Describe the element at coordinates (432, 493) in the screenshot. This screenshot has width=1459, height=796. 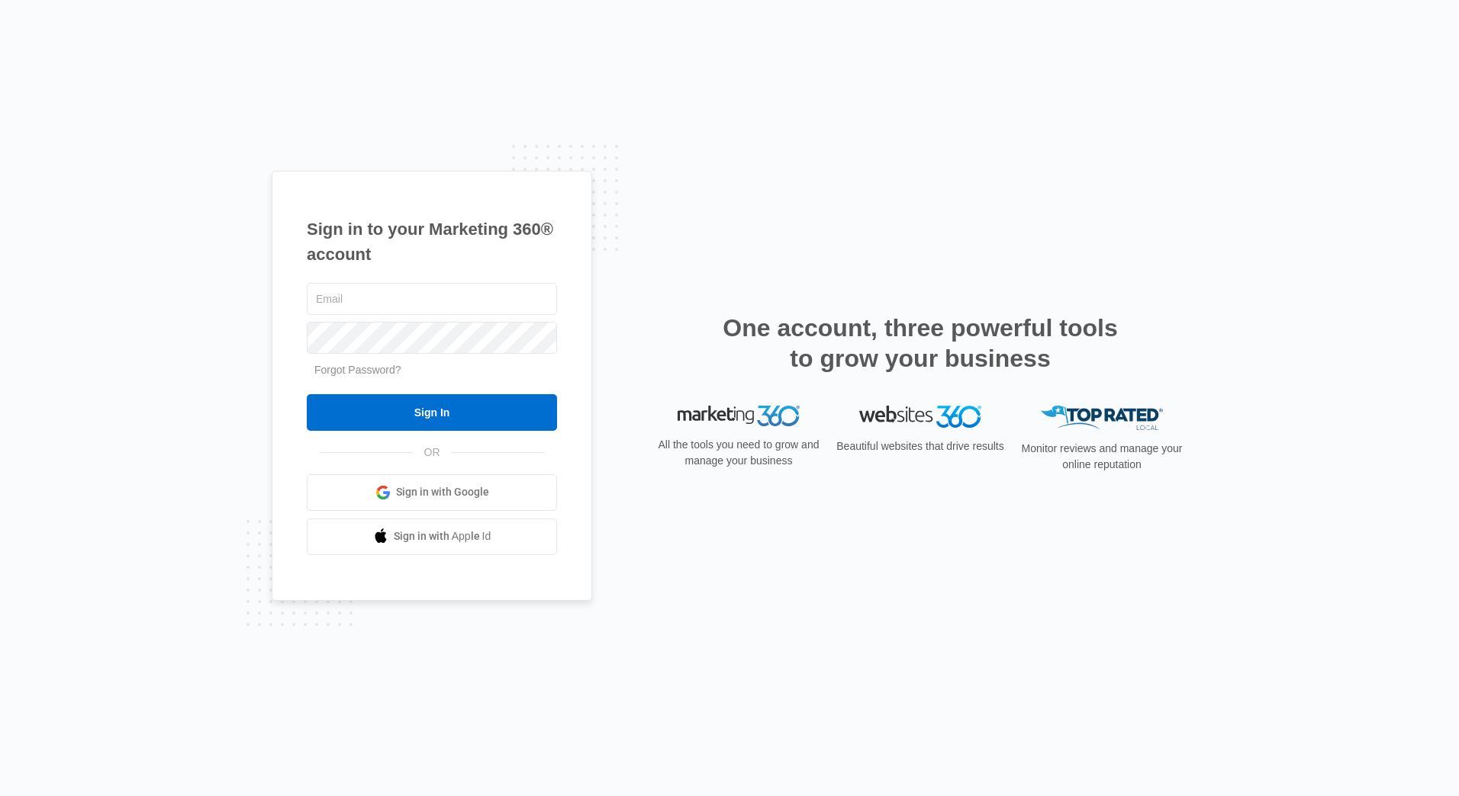
I see `a: Sign in with Google` at that location.